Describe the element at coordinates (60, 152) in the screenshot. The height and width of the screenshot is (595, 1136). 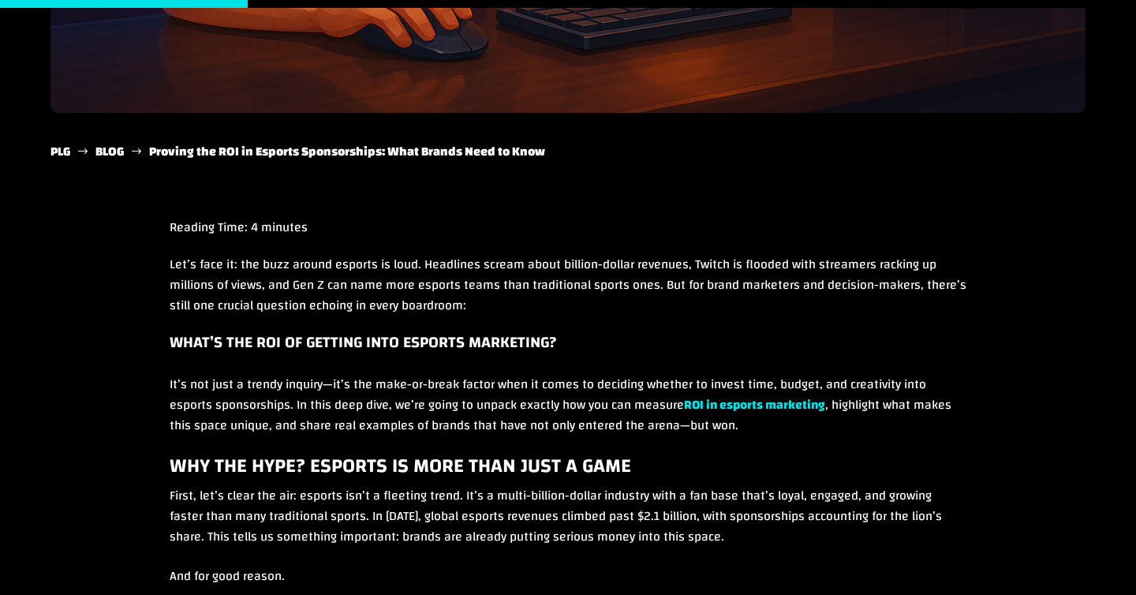
I see `span: PLG` at that location.